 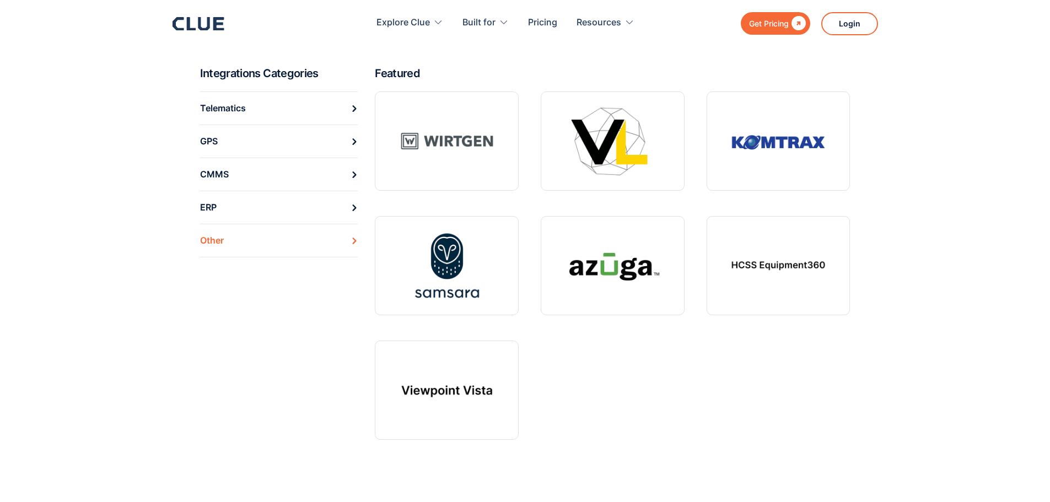 What do you see at coordinates (283, 73) in the screenshot?
I see `h2: Integrations Categories` at bounding box center [283, 73].